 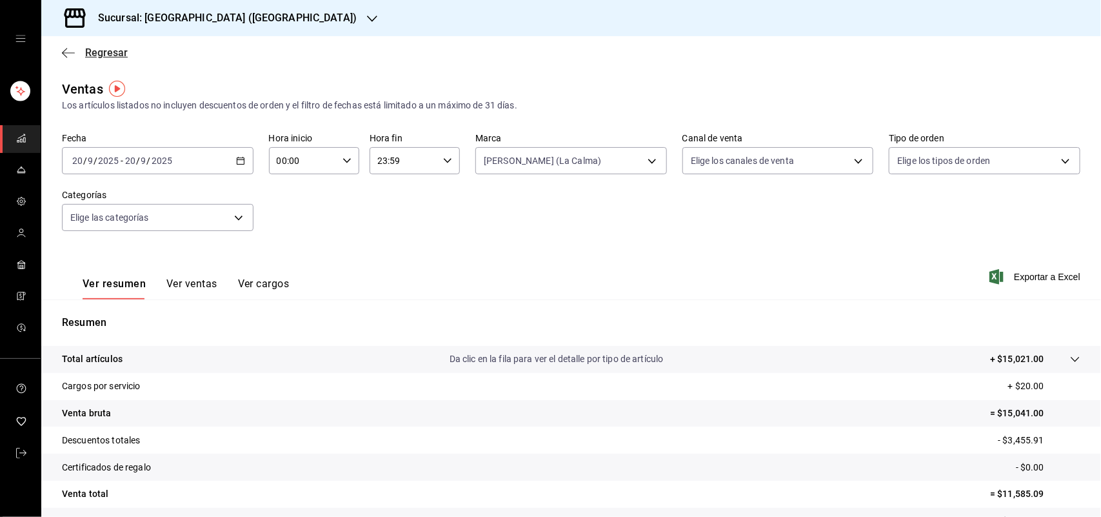 I want to click on p: Descuentos totales, so click(x=101, y=440).